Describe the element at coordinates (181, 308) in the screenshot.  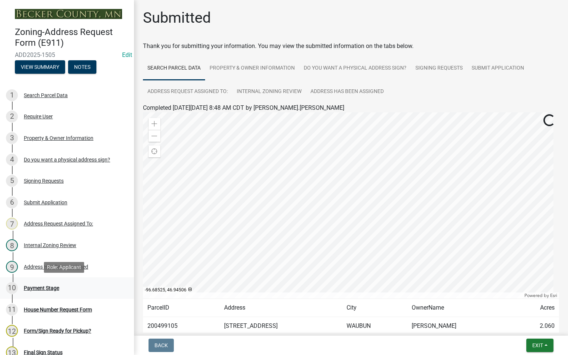
I see `td: ParcelID` at that location.